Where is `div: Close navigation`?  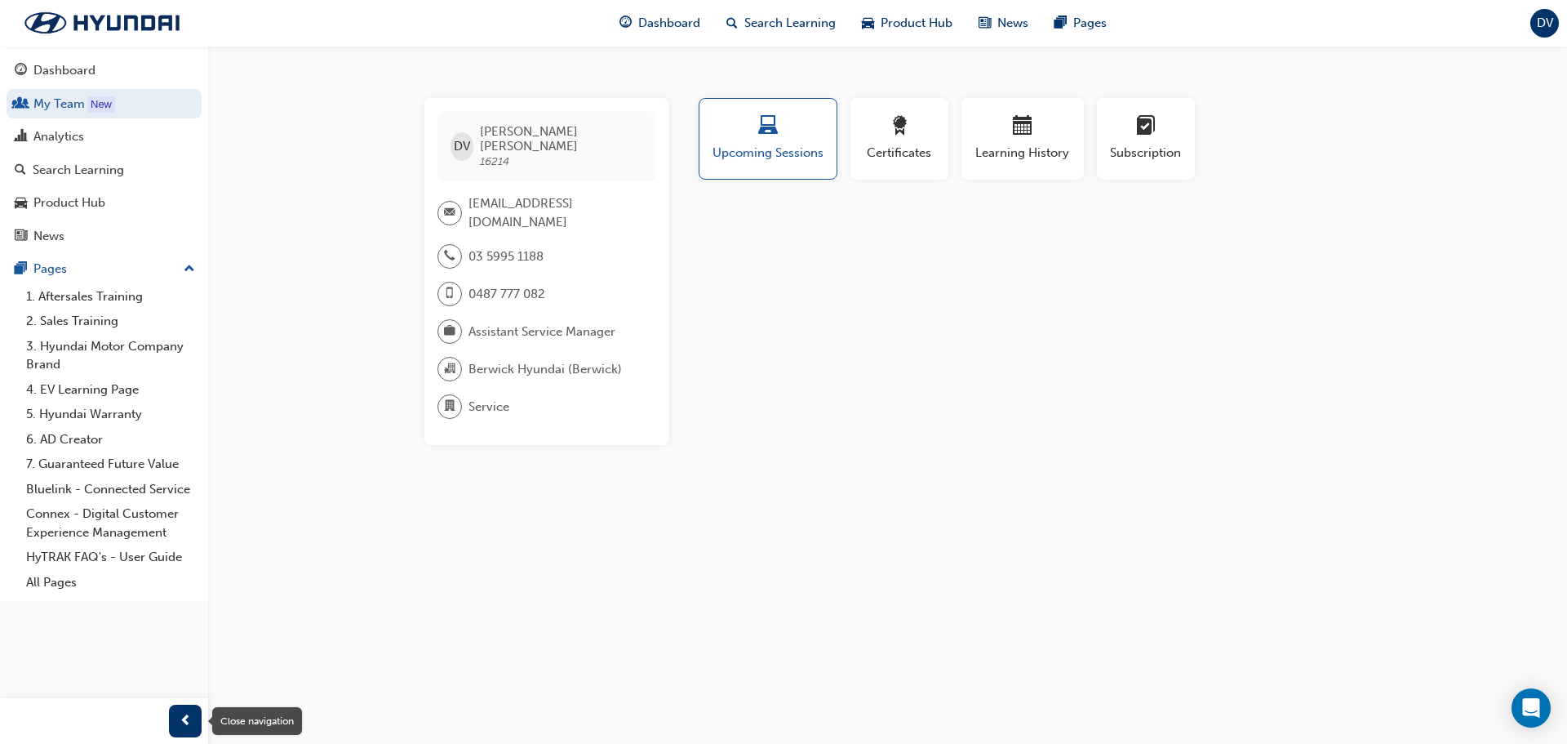 div: Close navigation is located at coordinates (257, 721).